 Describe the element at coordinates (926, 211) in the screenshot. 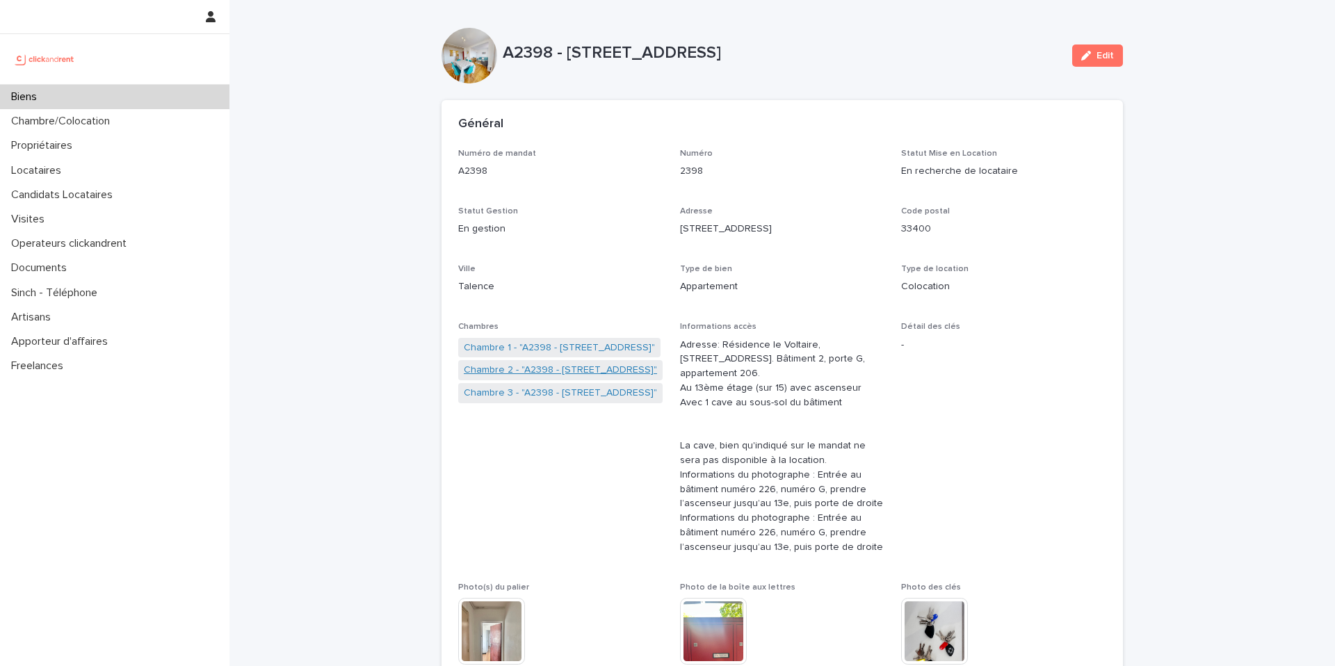

I see `span: Code postal` at that location.